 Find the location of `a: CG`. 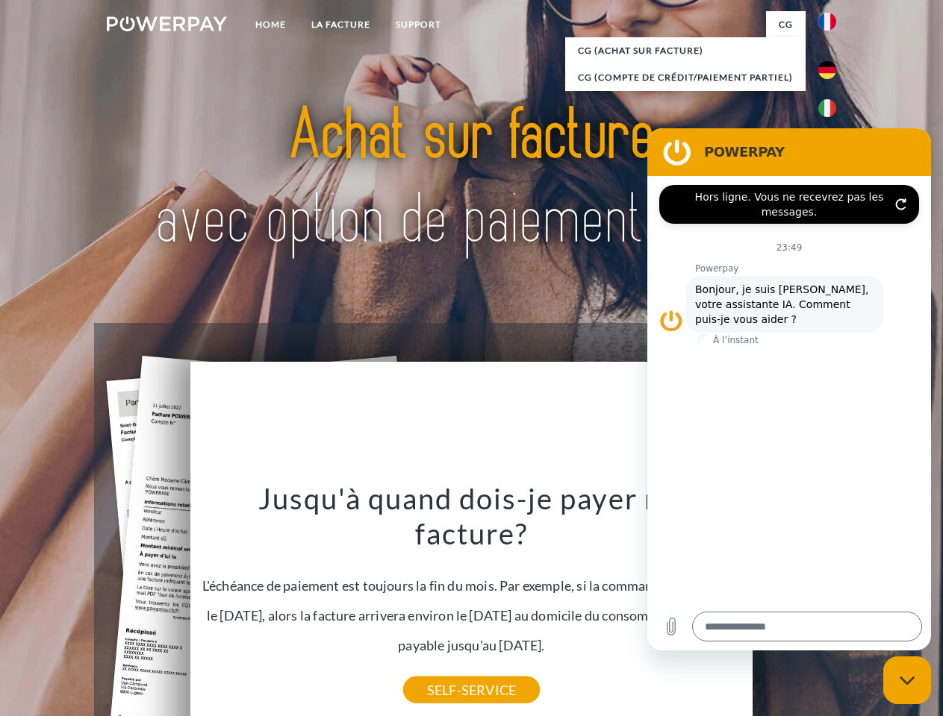

a: CG is located at coordinates (785, 25).